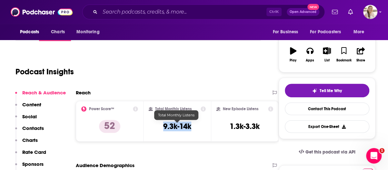  What do you see at coordinates (370, 12) in the screenshot?
I see `button: Show profile menu` at bounding box center [370, 12].